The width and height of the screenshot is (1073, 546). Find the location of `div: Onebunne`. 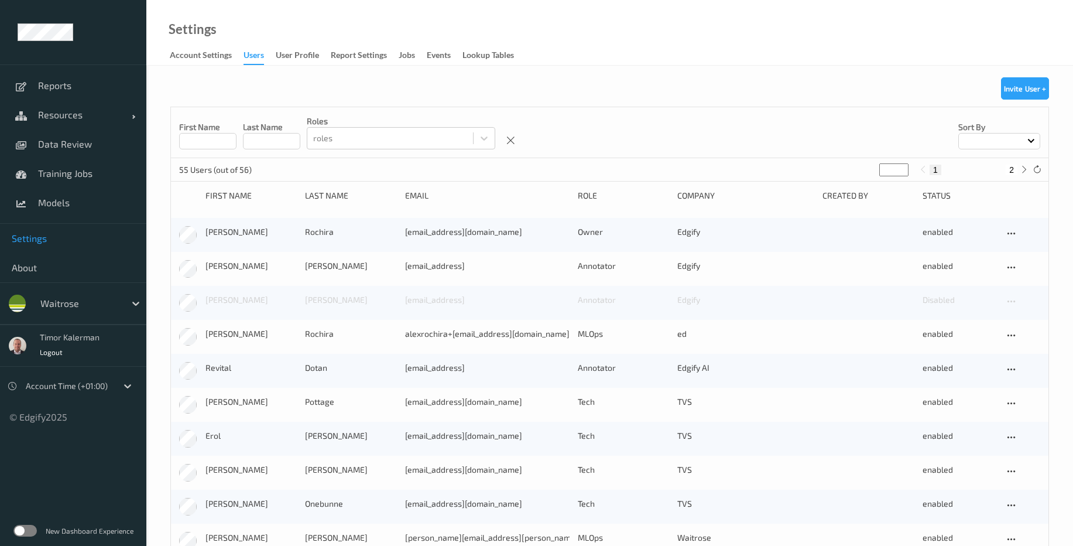

div: Onebunne is located at coordinates (351, 503).